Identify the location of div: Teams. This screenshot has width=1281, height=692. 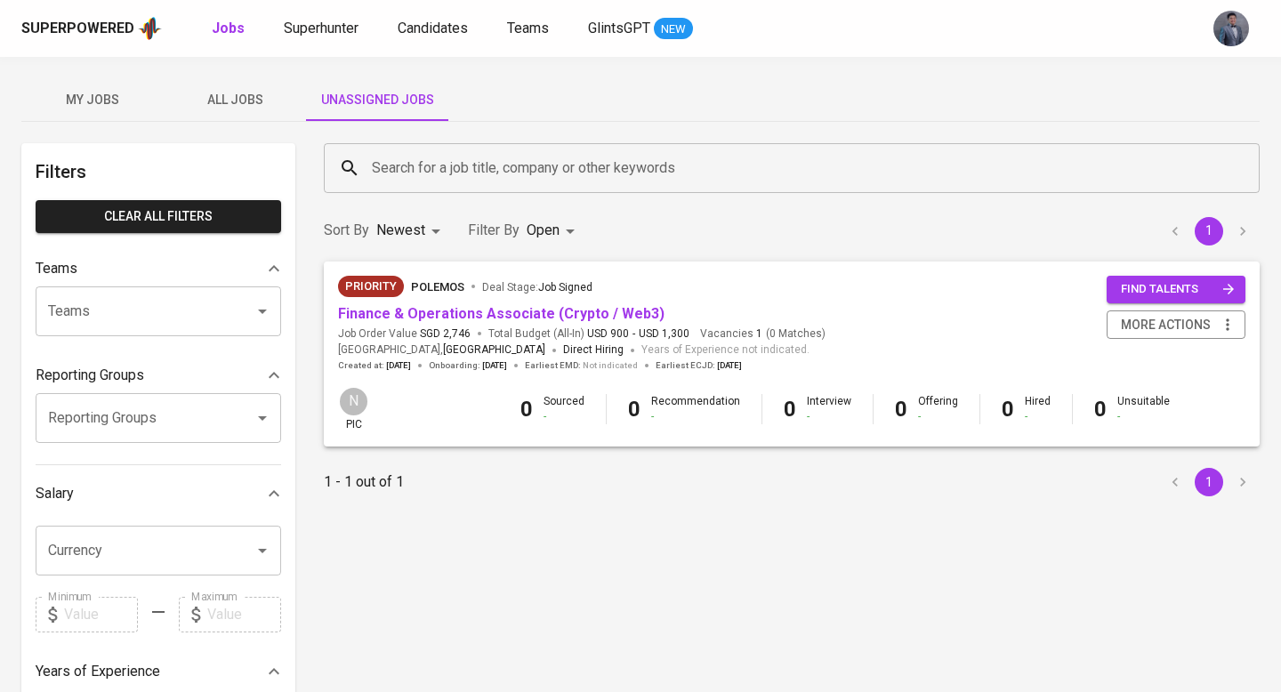
(158, 269).